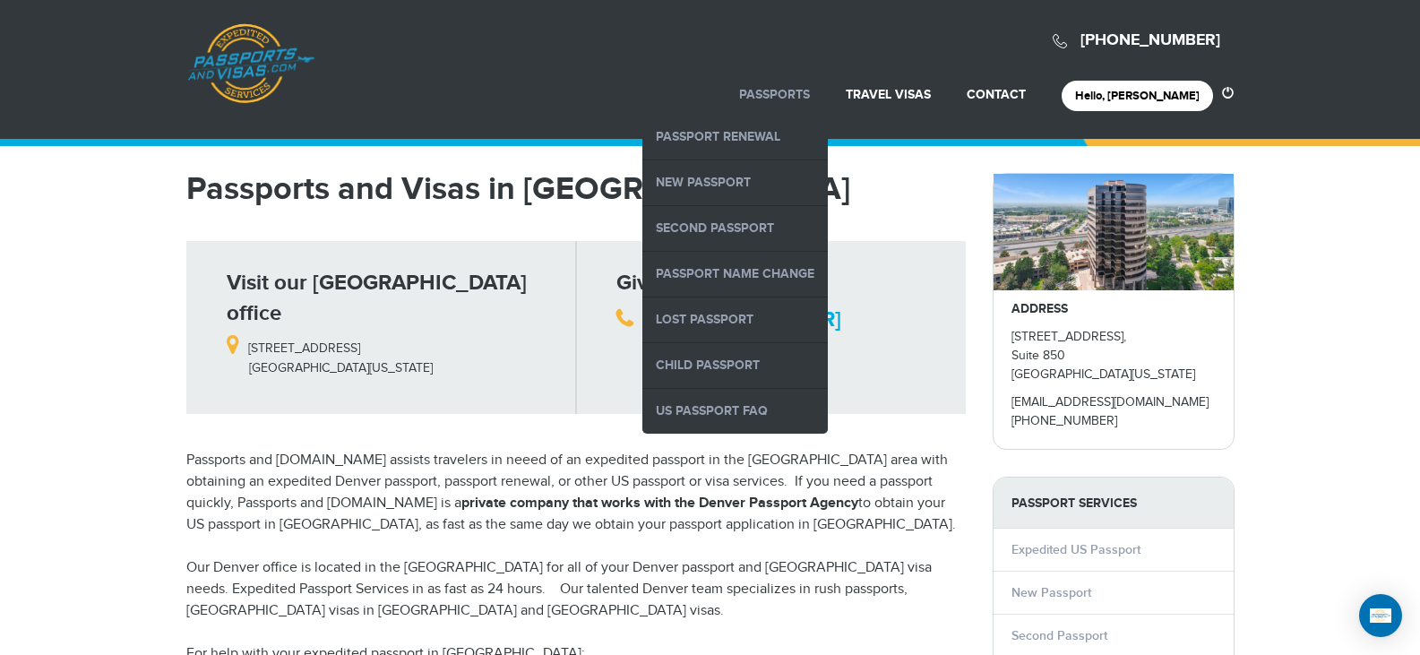 Image resolution: width=1420 pixels, height=655 pixels. Describe the element at coordinates (1113, 232) in the screenshot. I see `img: passportsandvisas_denver_5251_dtc_parkway_-_28de80_-_029b8f063c7946511503b0bb3931d518761db640.jpg` at that location.